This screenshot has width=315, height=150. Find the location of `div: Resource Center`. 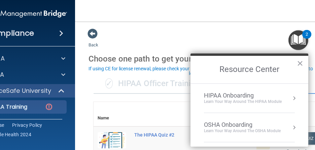

div: Resource Center is located at coordinates (249, 100).